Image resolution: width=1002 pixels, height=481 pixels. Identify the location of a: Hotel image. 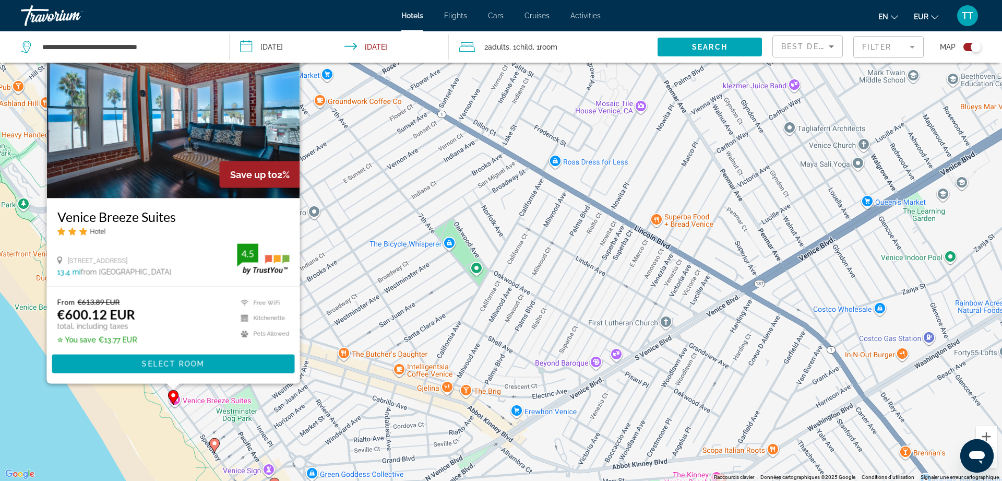
(173, 114).